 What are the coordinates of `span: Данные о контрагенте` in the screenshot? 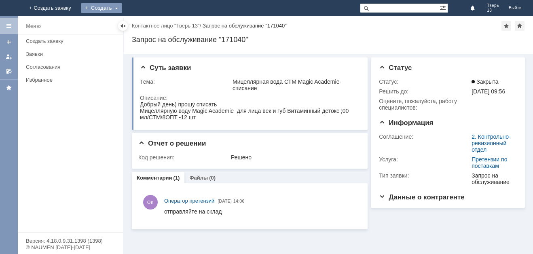 It's located at (422, 197).